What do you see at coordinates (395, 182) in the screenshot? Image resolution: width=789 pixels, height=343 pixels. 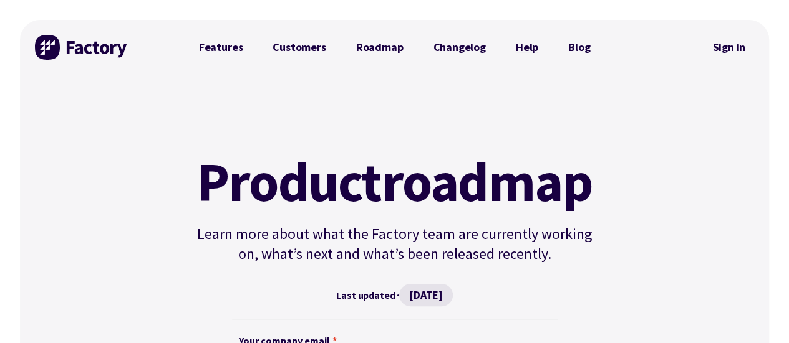 I see `h1: Product` at bounding box center [395, 182].